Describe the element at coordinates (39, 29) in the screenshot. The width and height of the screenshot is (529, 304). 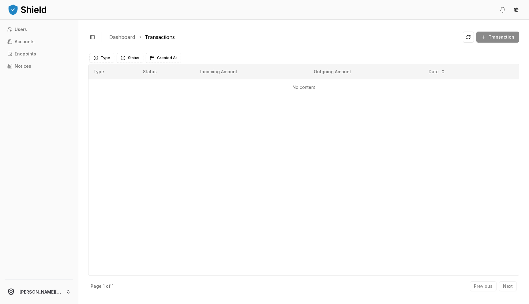
I see `a: Users` at that location.